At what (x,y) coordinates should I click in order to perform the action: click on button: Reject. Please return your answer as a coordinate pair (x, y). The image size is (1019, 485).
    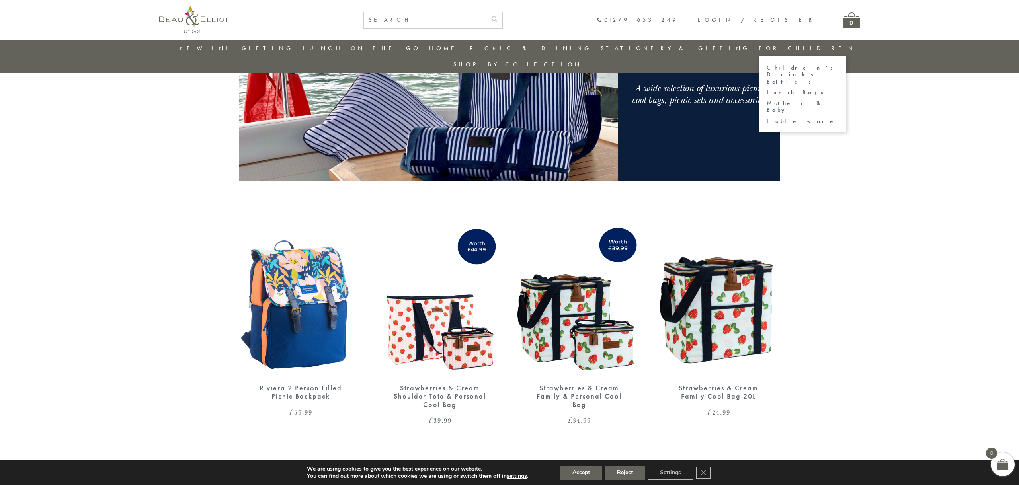
    Looking at the image, I should click on (625, 473).